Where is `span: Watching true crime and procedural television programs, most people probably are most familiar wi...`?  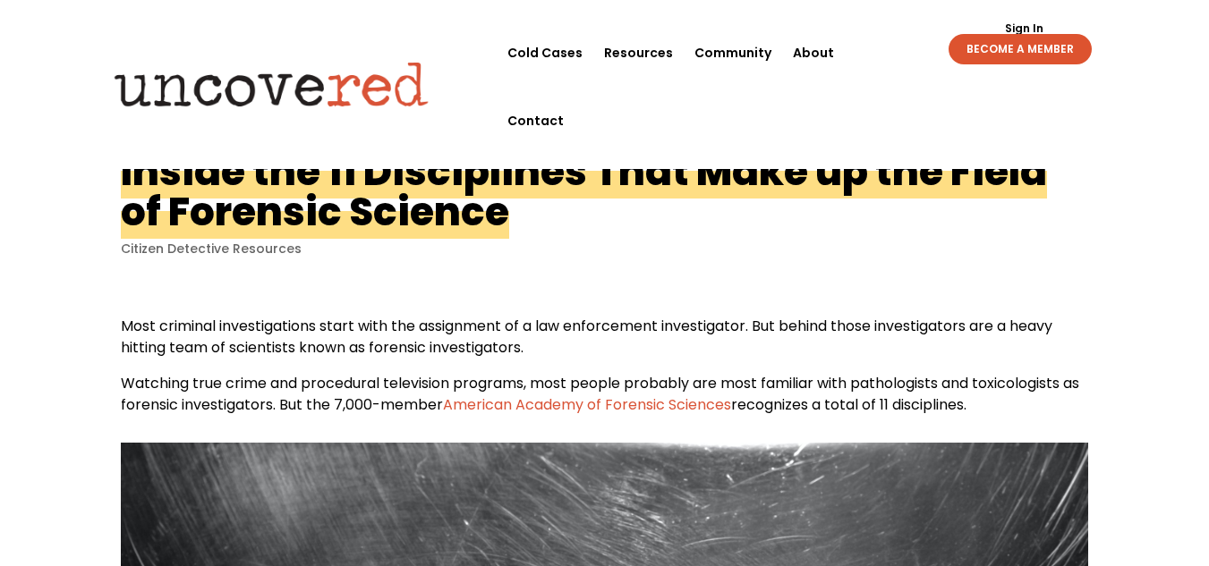
span: Watching true crime and procedural television programs, most people probably are most familiar wi... is located at coordinates (599, 394).